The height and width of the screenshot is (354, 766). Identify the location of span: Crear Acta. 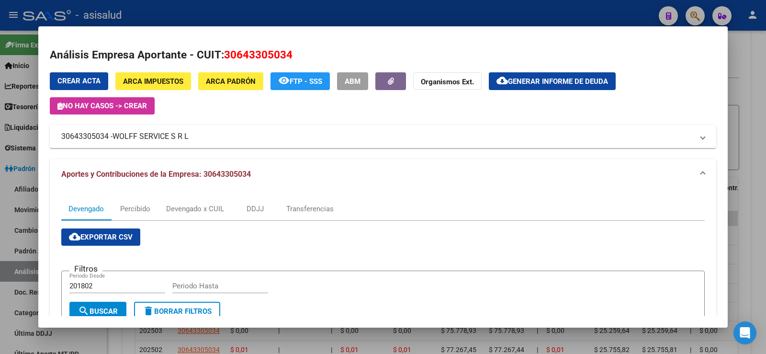
(79, 81).